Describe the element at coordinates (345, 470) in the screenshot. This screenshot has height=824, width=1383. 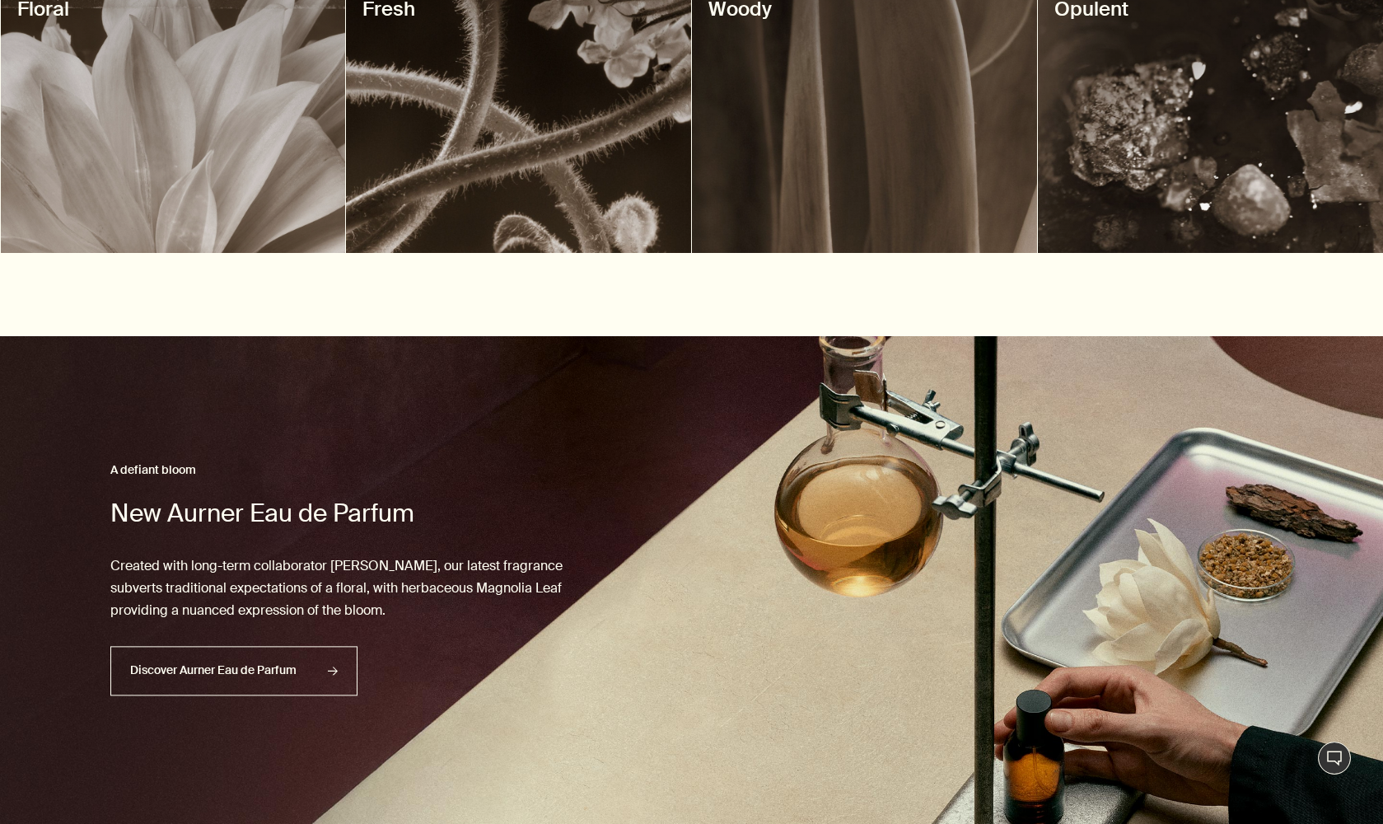
I see `h3: A defiant bloom` at that location.